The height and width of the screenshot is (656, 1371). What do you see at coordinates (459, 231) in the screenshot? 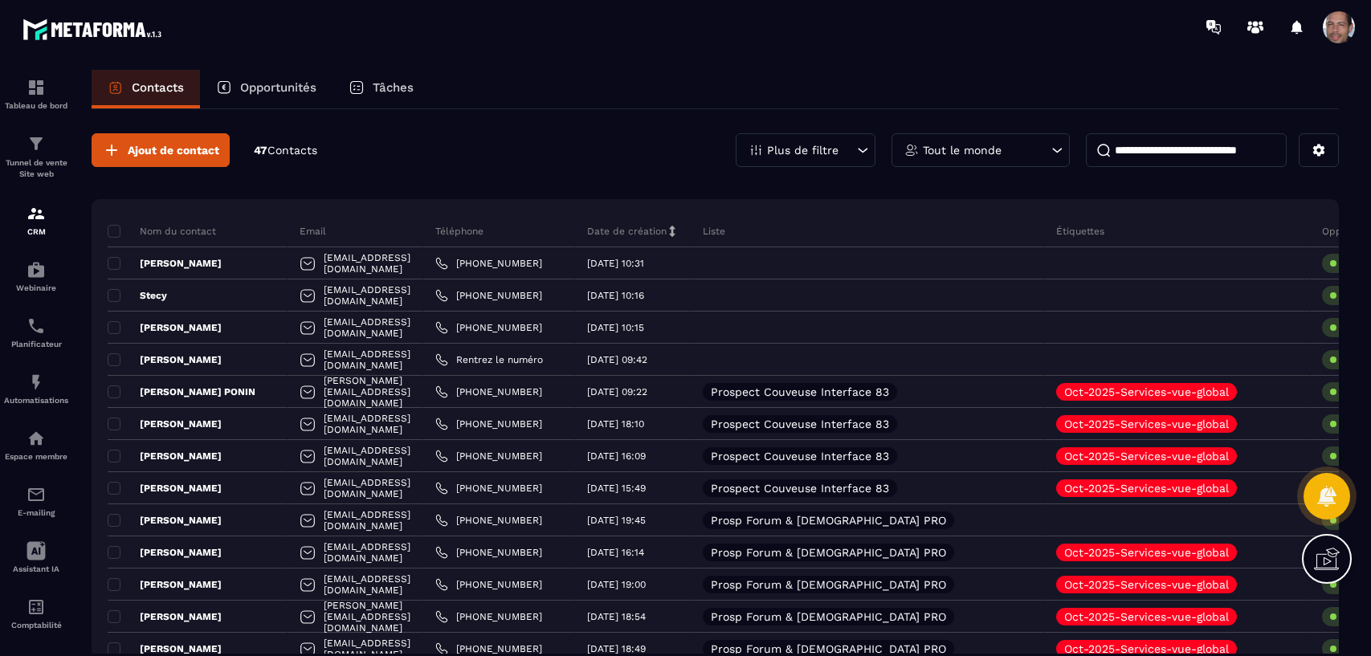
I see `p: Téléphone` at bounding box center [459, 231].